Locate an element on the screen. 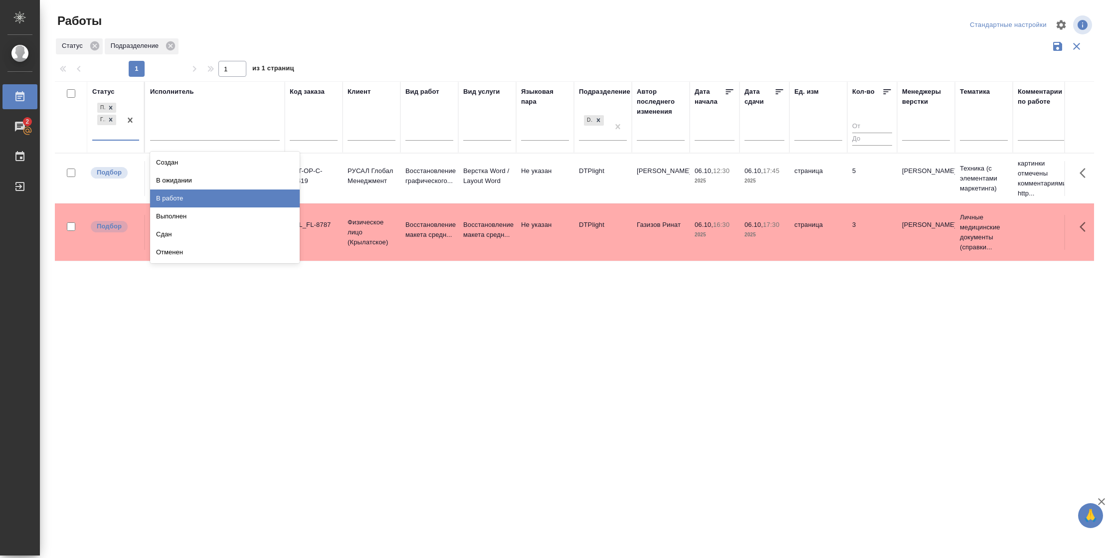  div: В ожидании is located at coordinates (225, 181).